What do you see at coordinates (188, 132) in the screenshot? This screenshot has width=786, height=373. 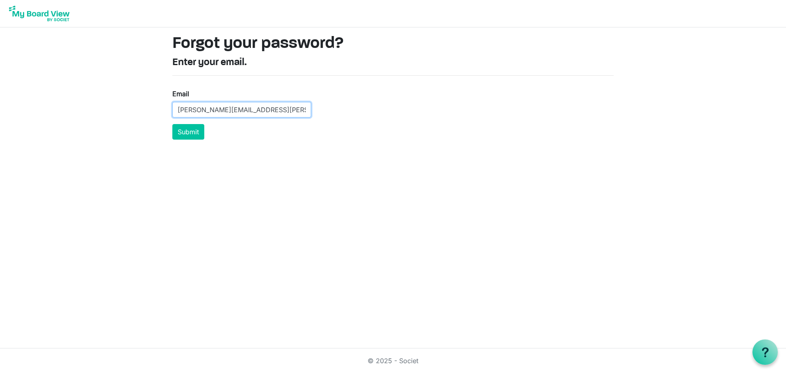 I see `button: Submit` at bounding box center [188, 132].